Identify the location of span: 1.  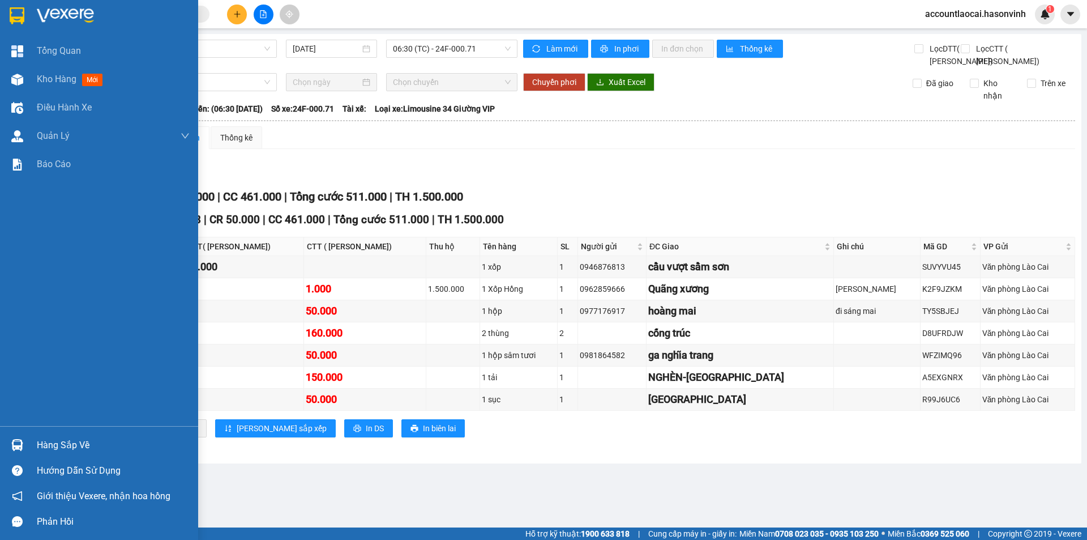
(1050, 9).